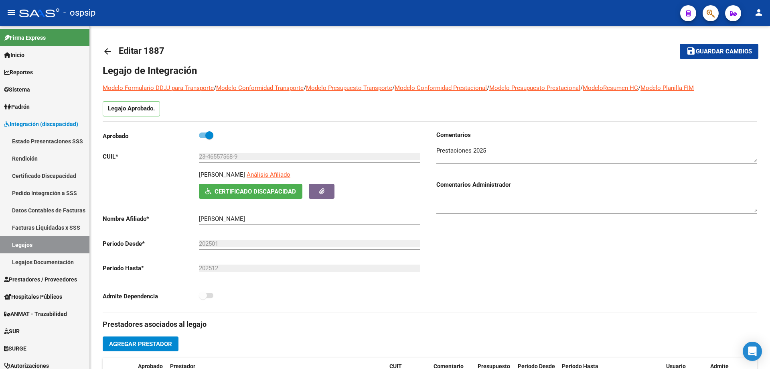 The width and height of the screenshot is (770, 369). What do you see at coordinates (151, 296) in the screenshot?
I see `p: Admite Dependencia` at bounding box center [151, 296].